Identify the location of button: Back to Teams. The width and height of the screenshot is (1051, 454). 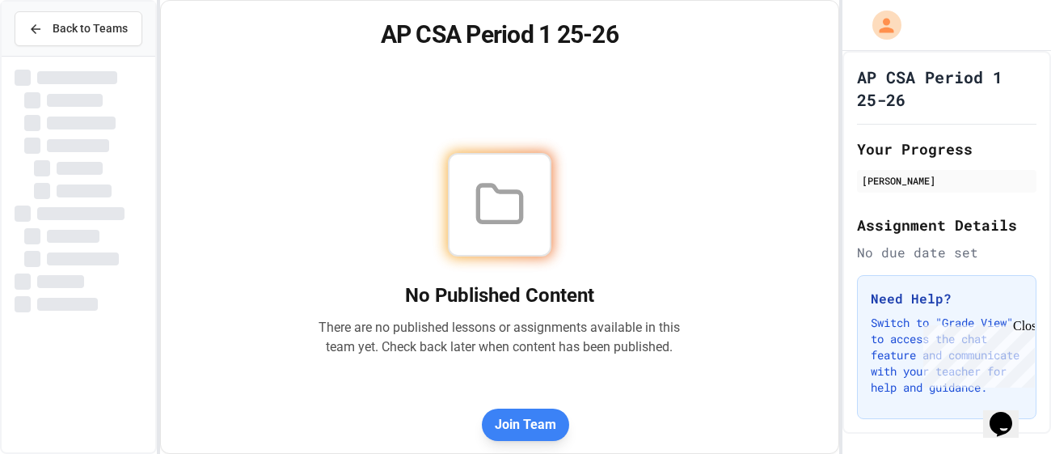
(78, 28).